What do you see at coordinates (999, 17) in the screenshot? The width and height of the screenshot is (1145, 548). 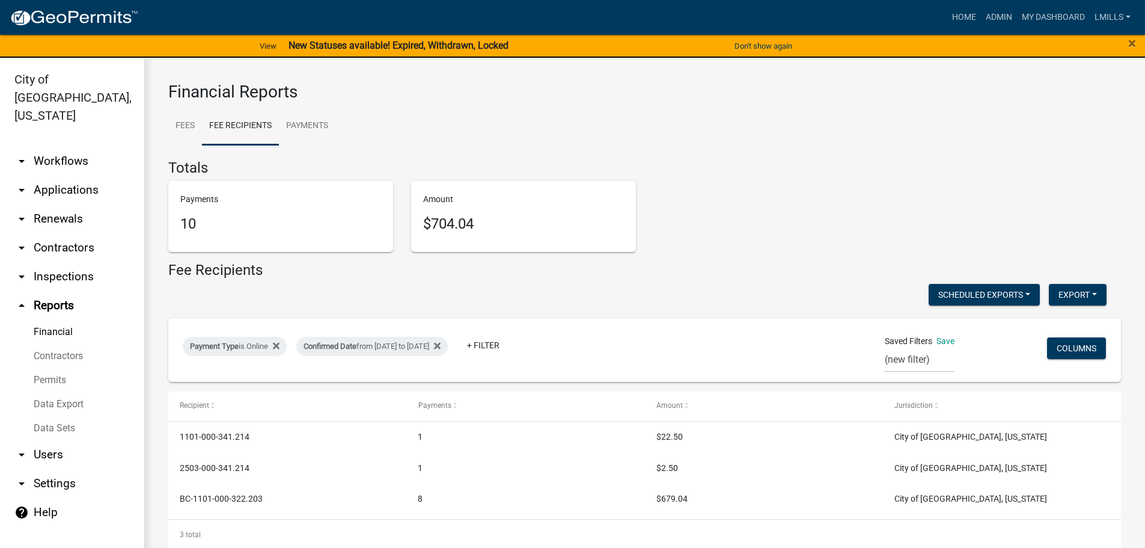 I see `a: Admin` at bounding box center [999, 17].